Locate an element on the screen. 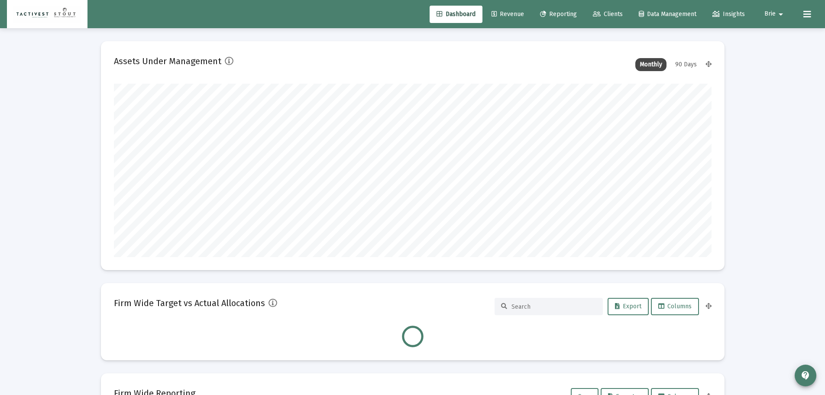 The height and width of the screenshot is (395, 825). span: Insights is located at coordinates (729, 14).